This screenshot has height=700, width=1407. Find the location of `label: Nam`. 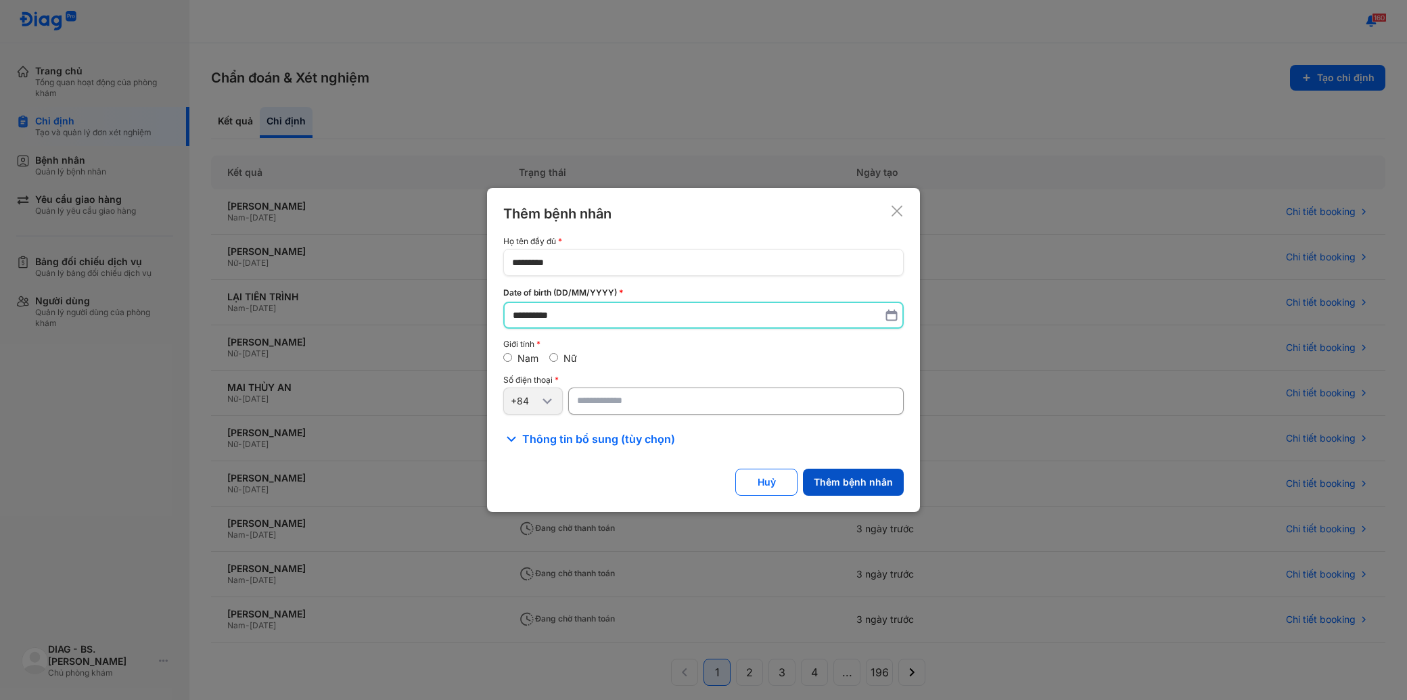

label: Nam is located at coordinates (528, 358).